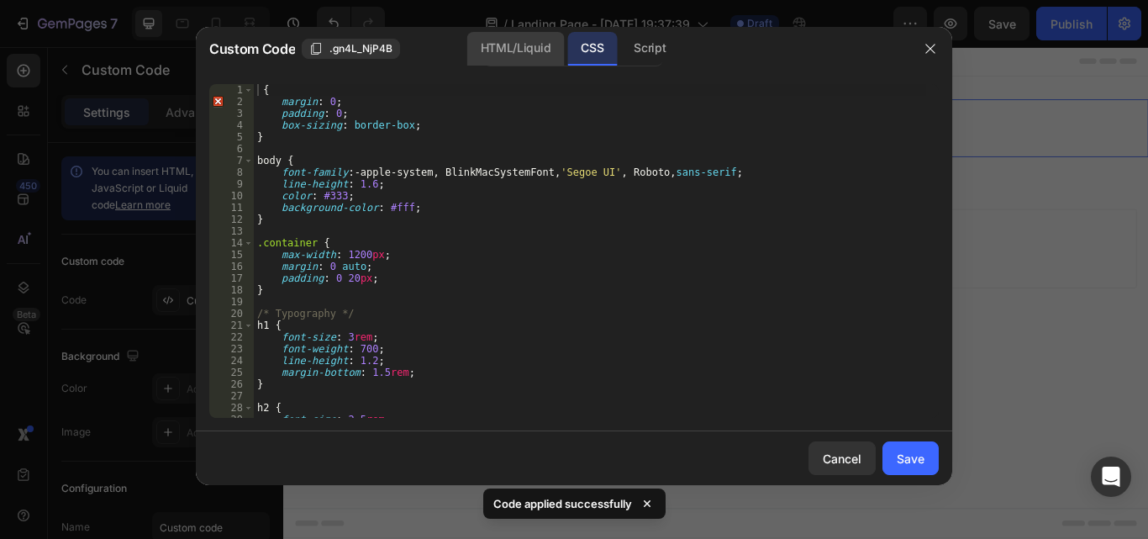 The height and width of the screenshot is (539, 1148). Describe the element at coordinates (374, 226) in the screenshot. I see `div: Choose templates` at that location.